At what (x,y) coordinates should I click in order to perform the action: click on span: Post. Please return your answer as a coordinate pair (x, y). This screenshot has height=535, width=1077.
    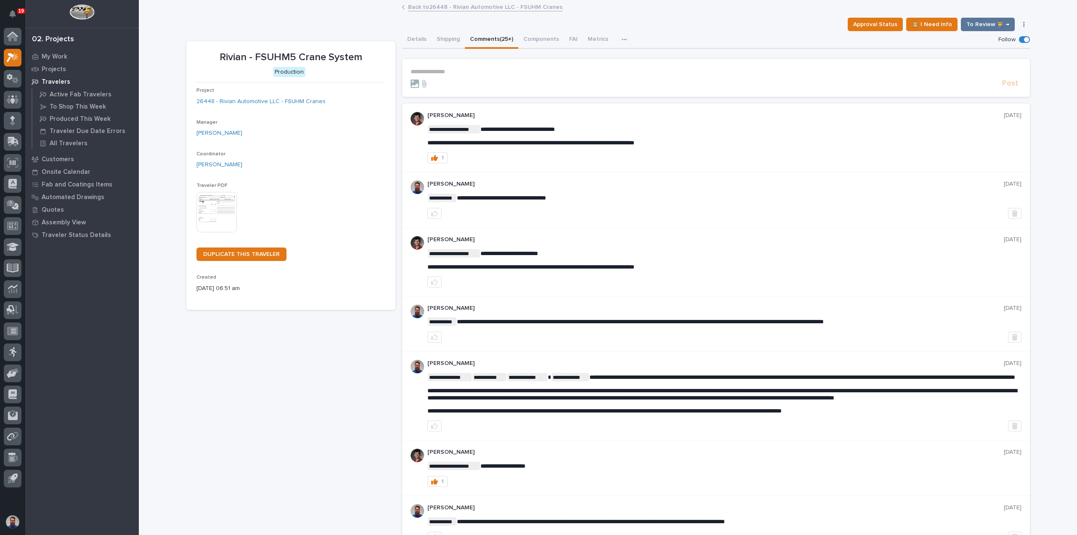
    Looking at the image, I should click on (1010, 83).